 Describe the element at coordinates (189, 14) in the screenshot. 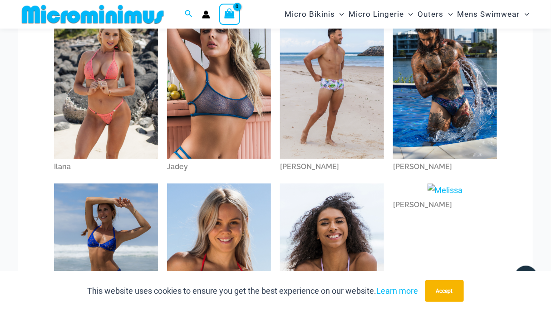

I see `a: Search icon link` at that location.